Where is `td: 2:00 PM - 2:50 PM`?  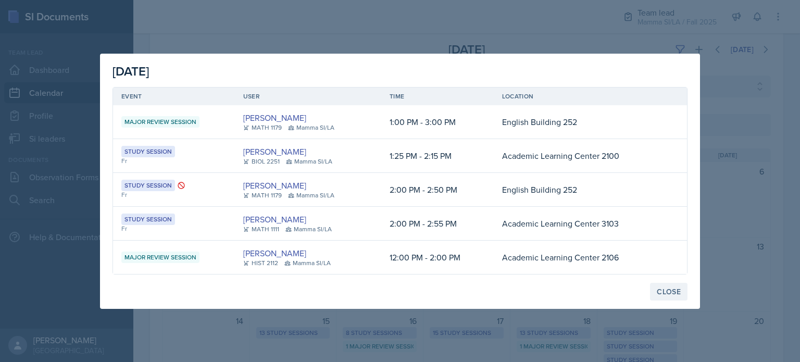
td: 2:00 PM - 2:50 PM is located at coordinates (437, 189).